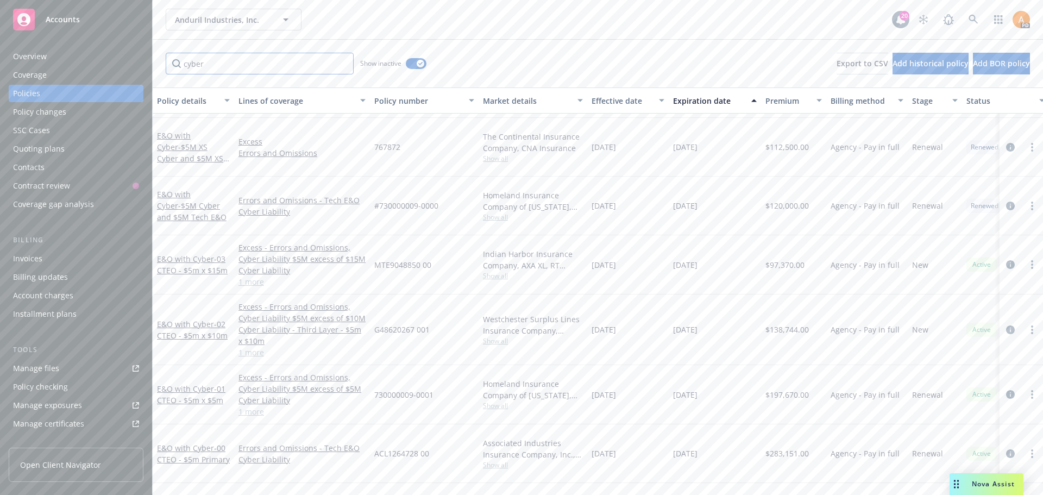 This screenshot has height=495, width=1043. I want to click on a: Report a Bug, so click(948, 20).